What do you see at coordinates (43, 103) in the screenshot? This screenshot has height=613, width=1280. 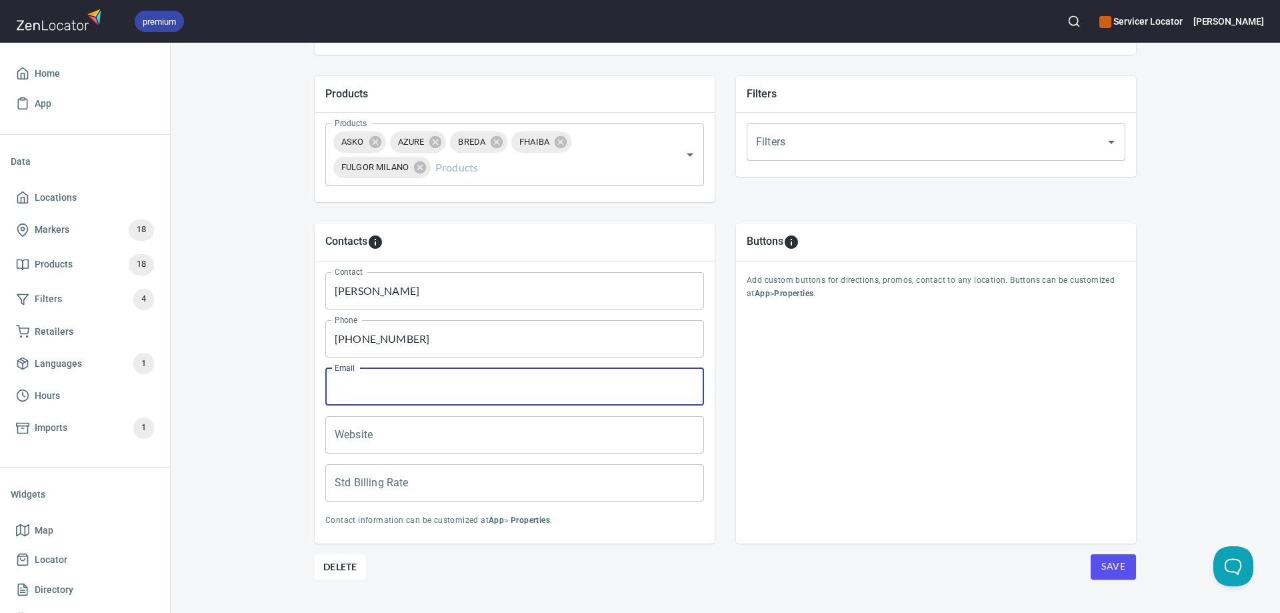 I see `span: App` at bounding box center [43, 103].